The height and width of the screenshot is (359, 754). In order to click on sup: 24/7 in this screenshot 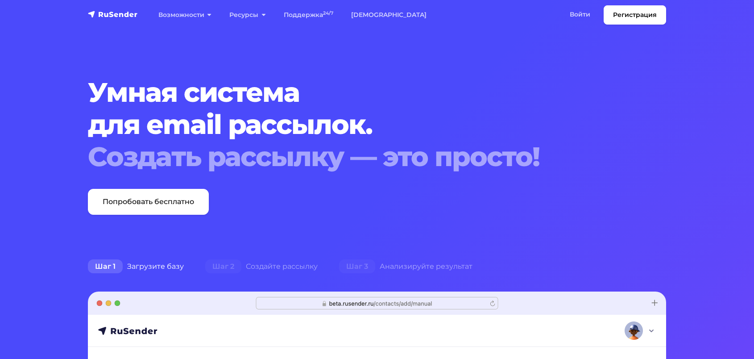, I will do `click(328, 13)`.